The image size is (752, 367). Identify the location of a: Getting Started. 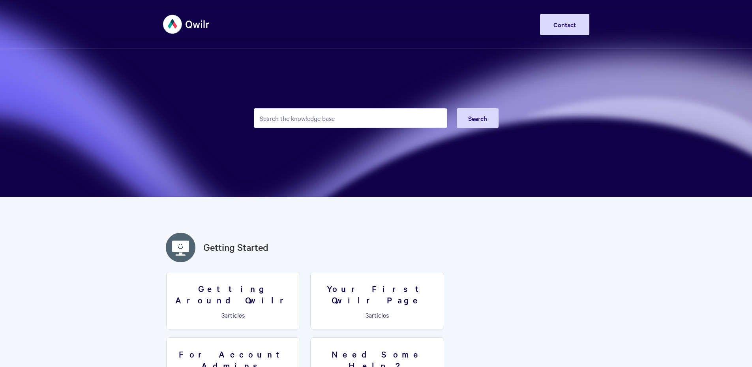
(236, 247).